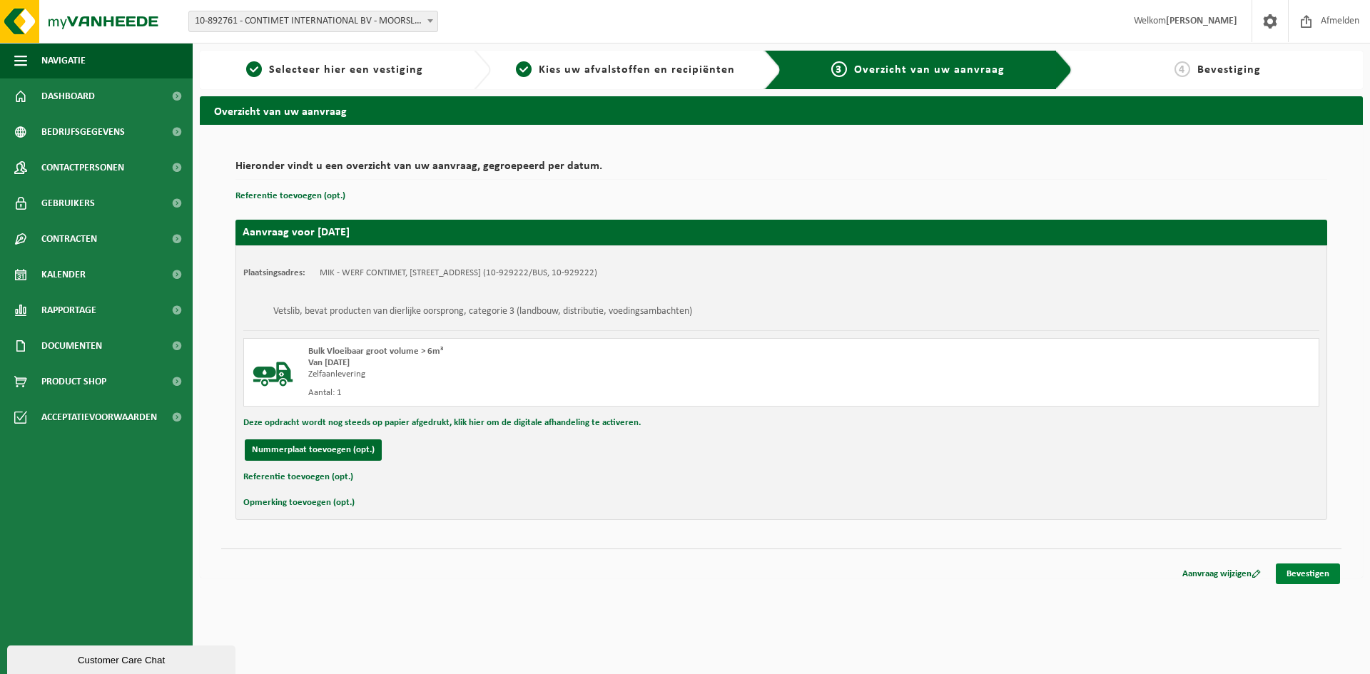  I want to click on span: Contracten, so click(69, 239).